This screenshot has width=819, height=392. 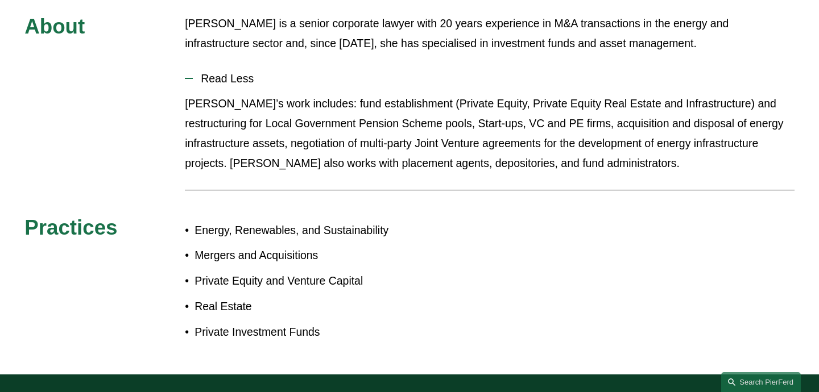 I want to click on p: Private Equity and Venture Capital, so click(x=302, y=281).